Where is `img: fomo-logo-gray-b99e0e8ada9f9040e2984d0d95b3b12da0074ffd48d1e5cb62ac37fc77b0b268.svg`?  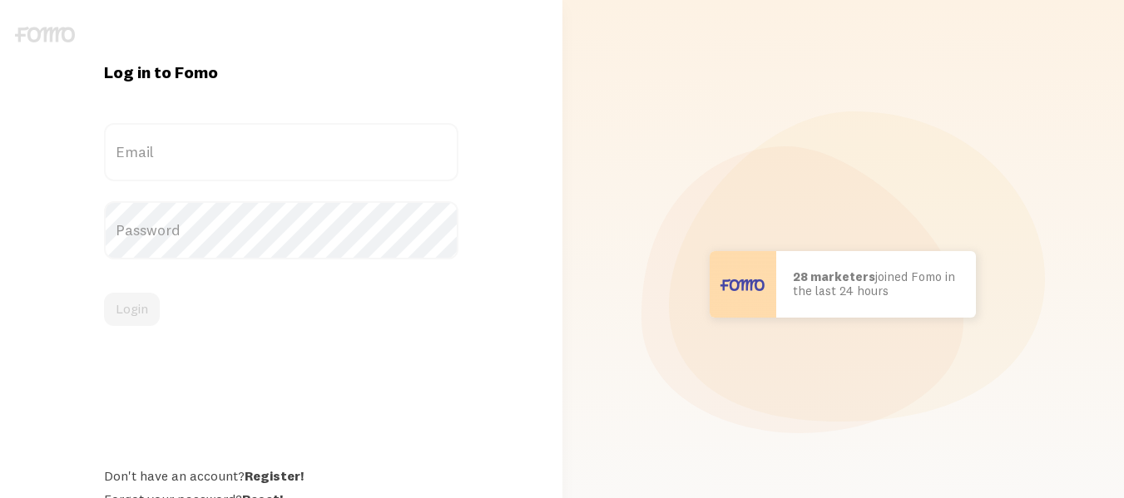
img: fomo-logo-gray-b99e0e8ada9f9040e2984d0d95b3b12da0074ffd48d1e5cb62ac37fc77b0b268.svg is located at coordinates (45, 34).